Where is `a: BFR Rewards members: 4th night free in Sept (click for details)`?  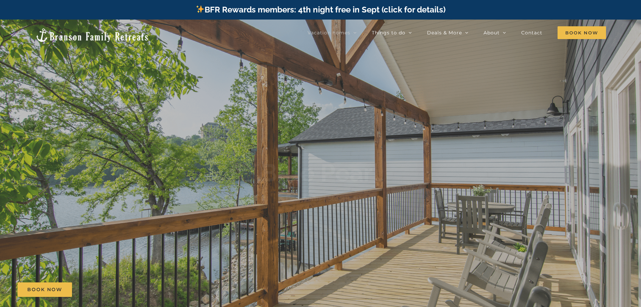
a: BFR Rewards members: 4th night free in Sept (click for details) is located at coordinates (321, 9).